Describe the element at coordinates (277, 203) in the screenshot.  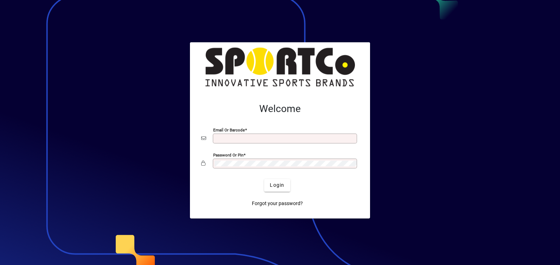
I see `span: Forgot your password?` at that location.